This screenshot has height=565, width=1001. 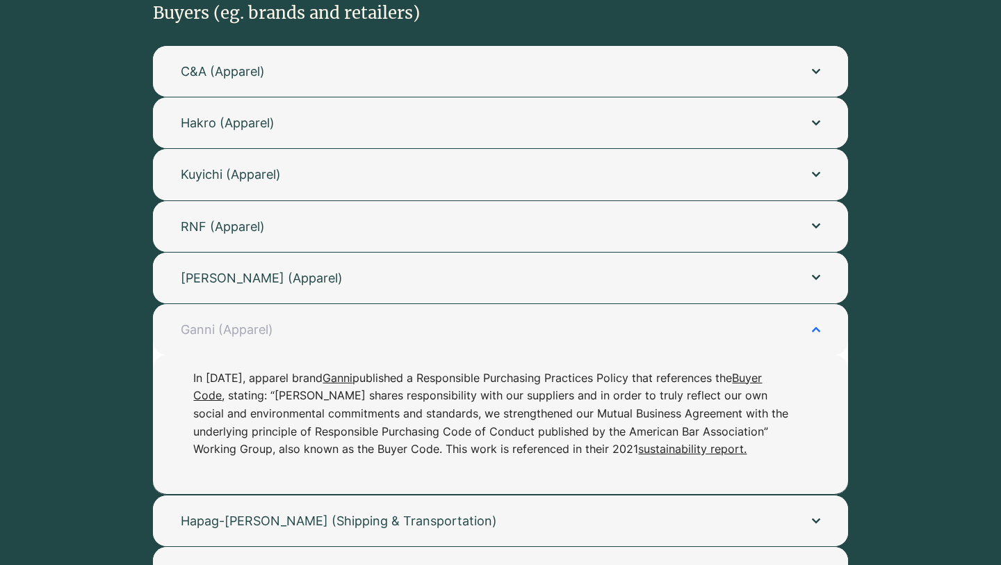 What do you see at coordinates (483, 329) in the screenshot?
I see `span: Ganni (Apparel)` at bounding box center [483, 329].